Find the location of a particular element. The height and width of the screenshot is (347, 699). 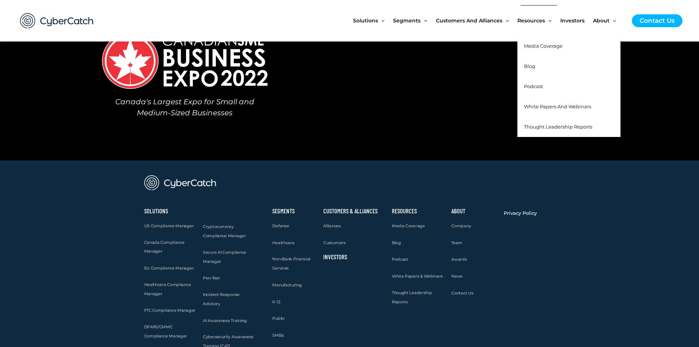

a: Healthcare is located at coordinates (283, 243).